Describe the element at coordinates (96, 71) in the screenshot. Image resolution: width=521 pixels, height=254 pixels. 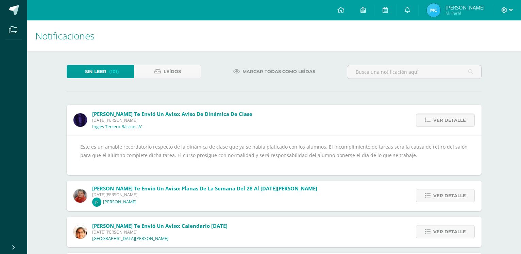
I see `span: Sin leer` at that location.